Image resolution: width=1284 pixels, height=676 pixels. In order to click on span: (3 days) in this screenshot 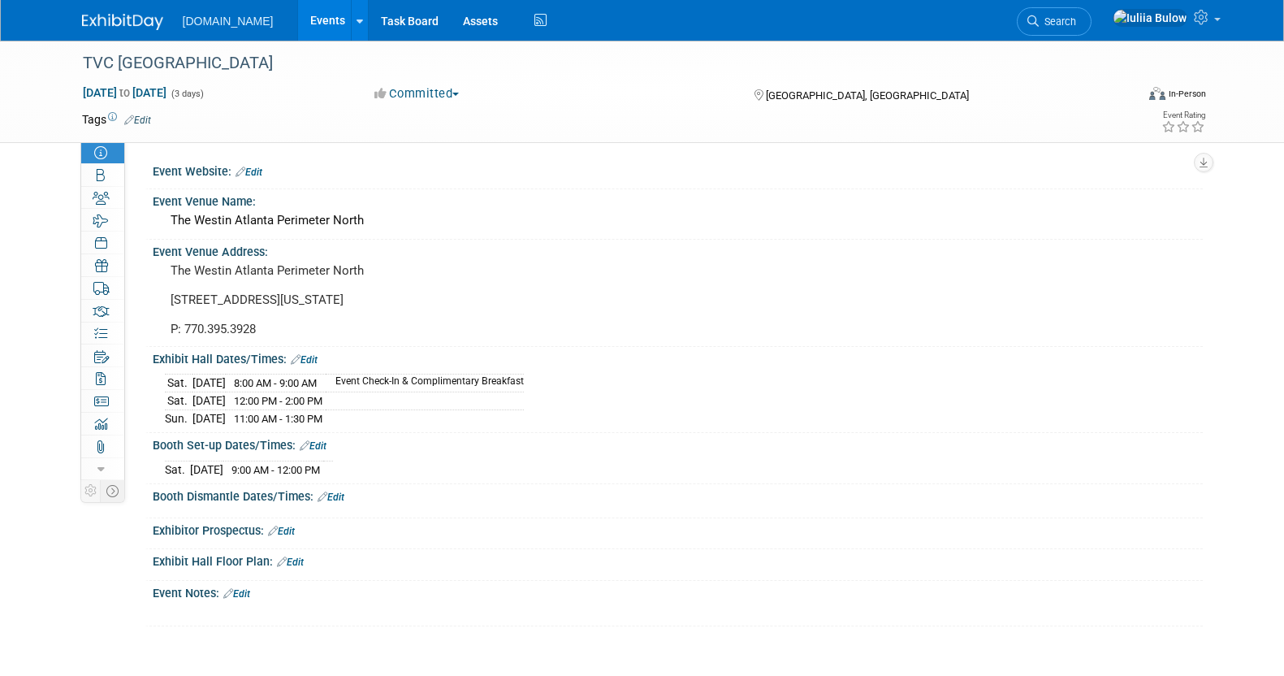, I will do `click(187, 93)`.